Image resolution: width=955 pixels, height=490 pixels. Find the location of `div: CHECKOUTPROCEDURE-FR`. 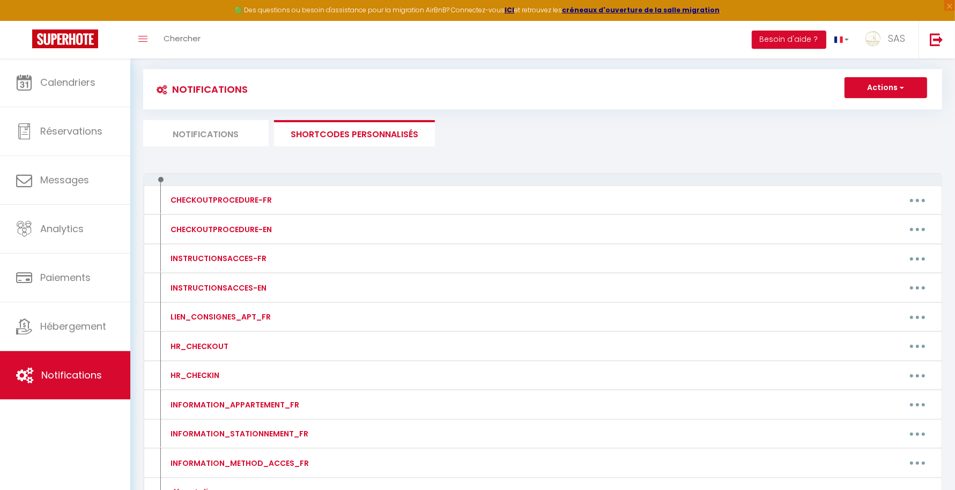

div: CHECKOUTPROCEDURE-FR is located at coordinates (220, 200).